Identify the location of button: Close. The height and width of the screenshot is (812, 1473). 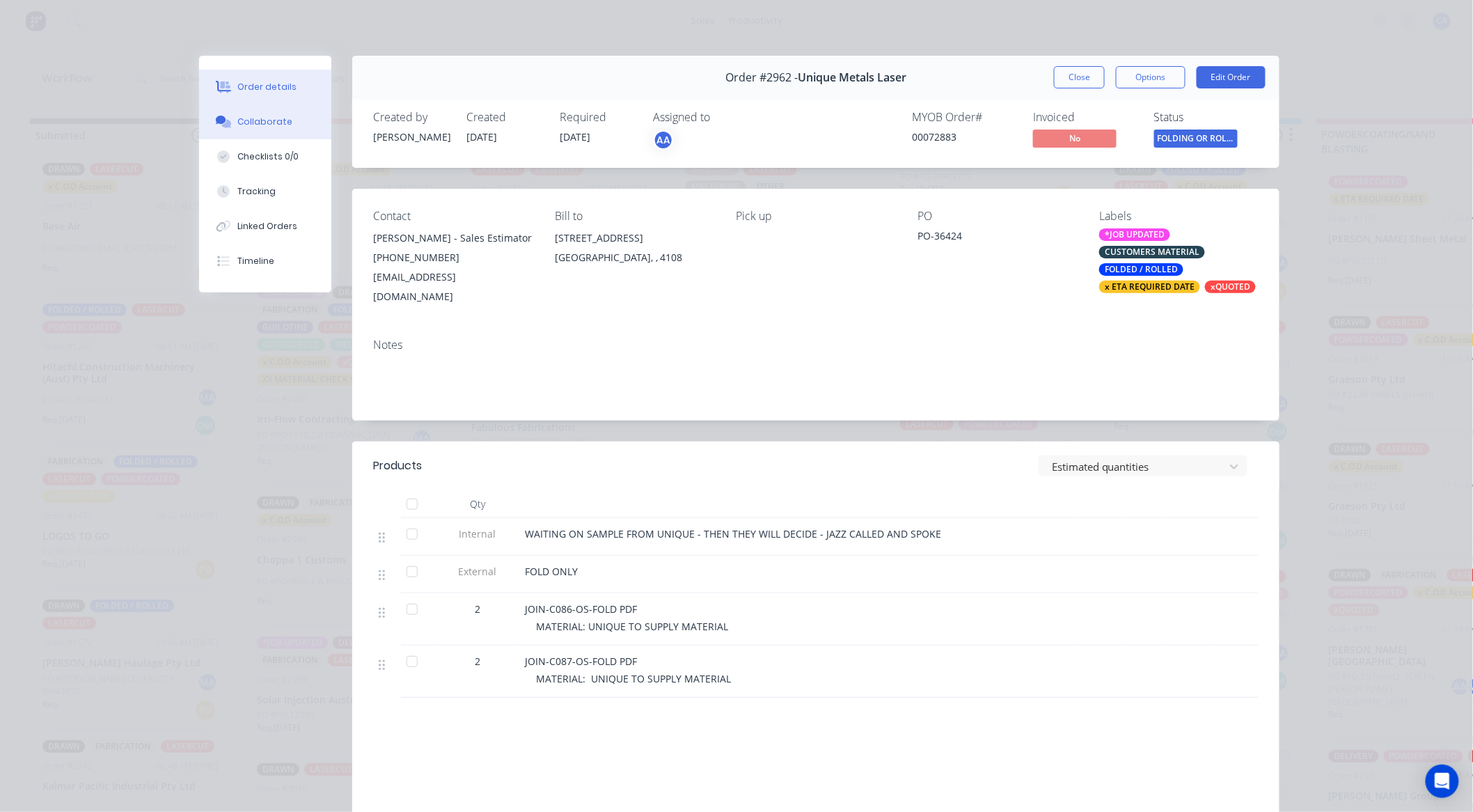
(1079, 77).